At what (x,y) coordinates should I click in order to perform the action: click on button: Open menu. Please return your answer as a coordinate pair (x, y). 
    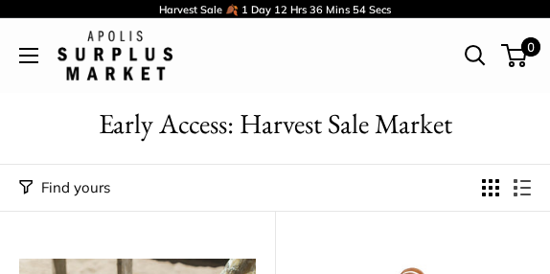
    Looking at the image, I should click on (29, 56).